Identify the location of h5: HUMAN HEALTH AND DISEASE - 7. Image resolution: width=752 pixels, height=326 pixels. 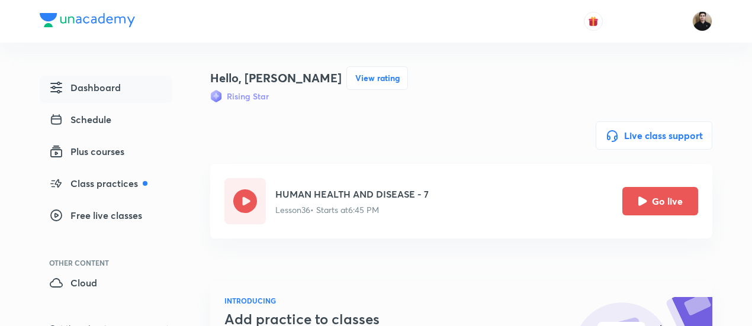
(352, 194).